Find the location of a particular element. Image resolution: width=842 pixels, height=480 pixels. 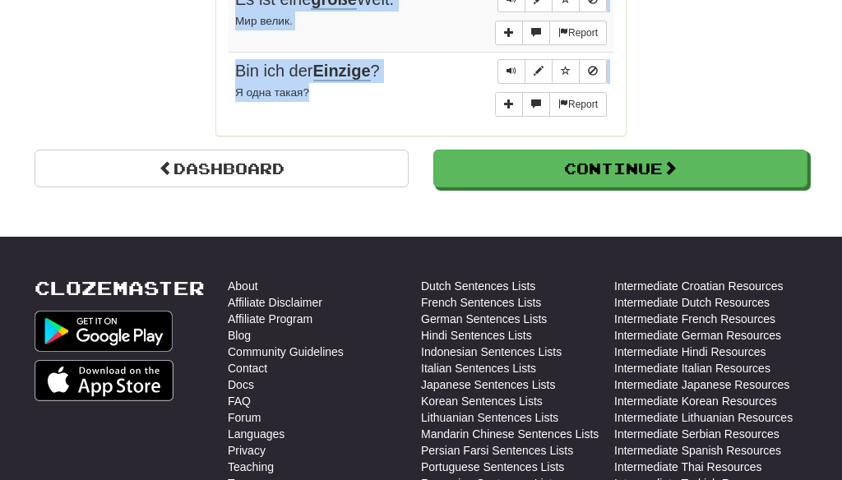

button: Edit sentence is located at coordinates (539, 72).